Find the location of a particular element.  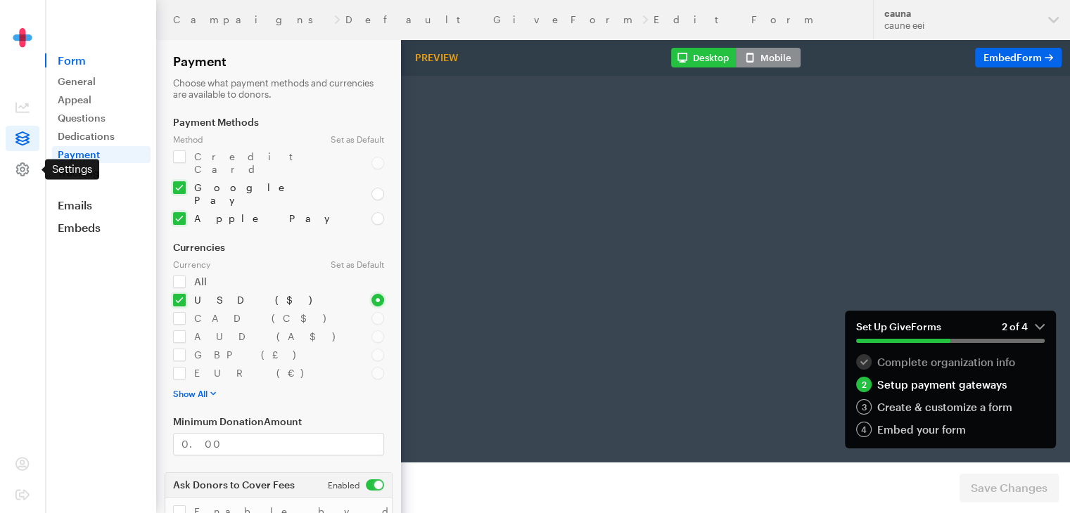

button: Set Up GiveForms2 of 4 is located at coordinates (950, 333).